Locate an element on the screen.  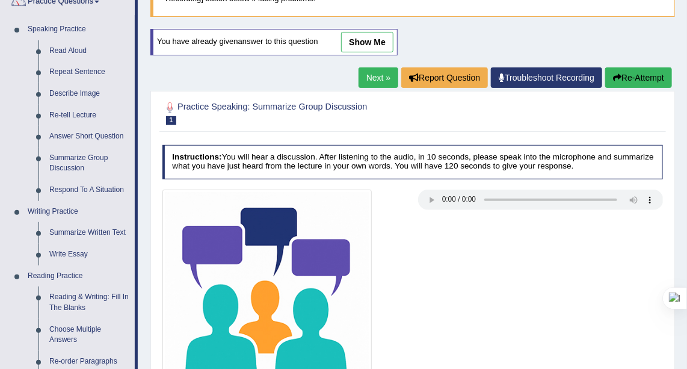
a: Describe Image is located at coordinates (89, 94).